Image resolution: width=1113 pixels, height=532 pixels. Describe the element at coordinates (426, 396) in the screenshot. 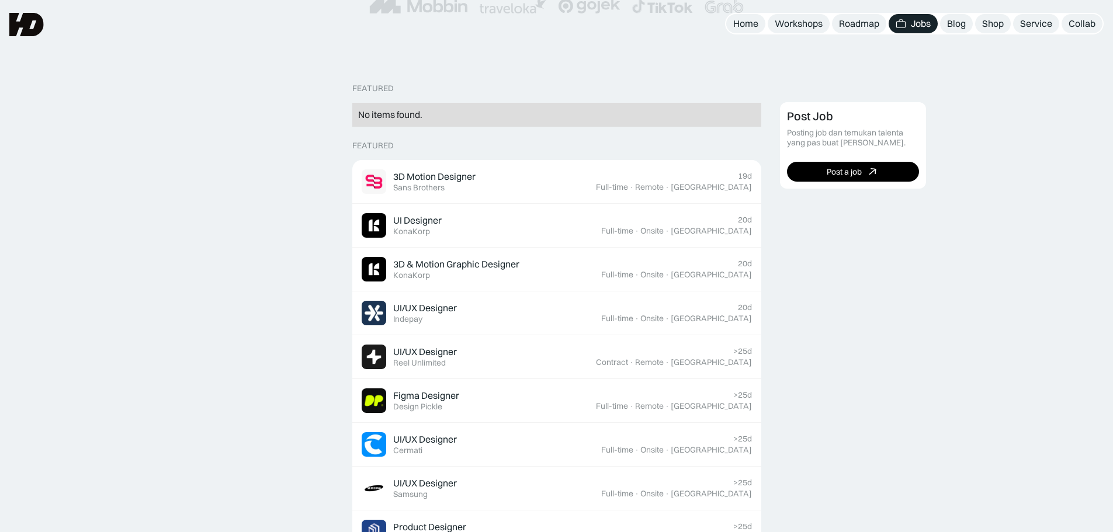

I see `div: Figma Designer` at that location.